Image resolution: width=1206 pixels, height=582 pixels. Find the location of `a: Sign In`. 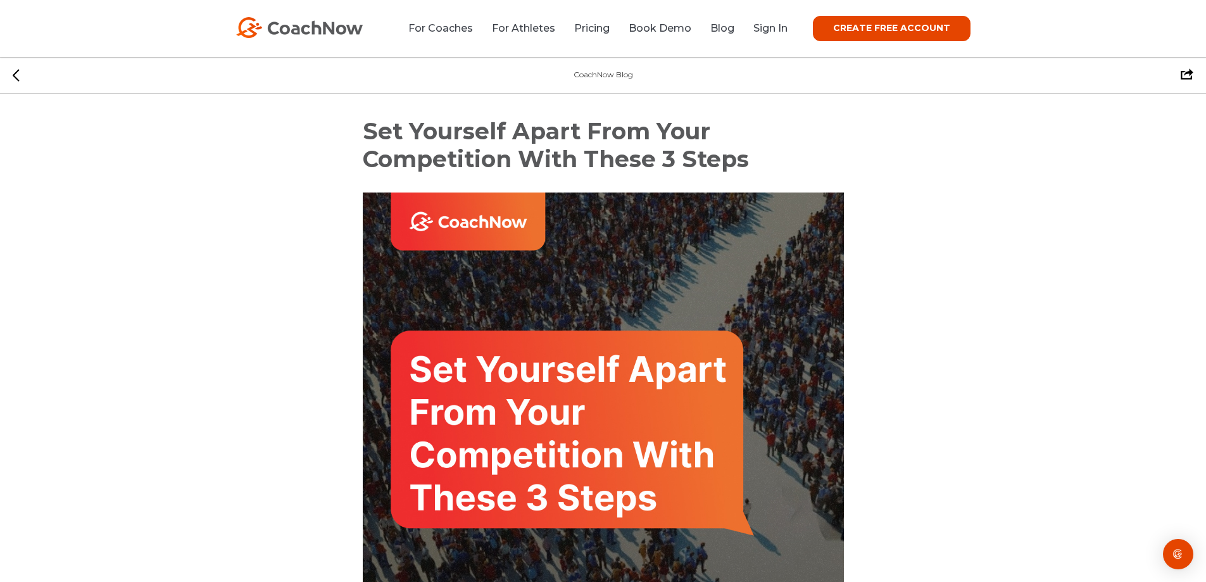

a: Sign In is located at coordinates (770, 28).